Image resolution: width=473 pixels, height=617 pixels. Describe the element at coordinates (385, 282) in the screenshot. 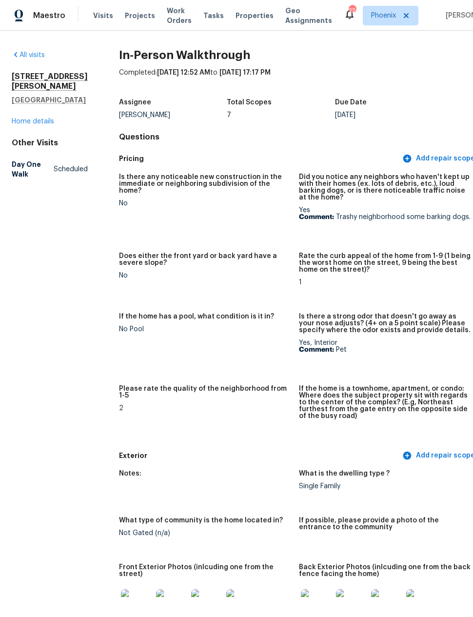

I see `div: 1` at that location.